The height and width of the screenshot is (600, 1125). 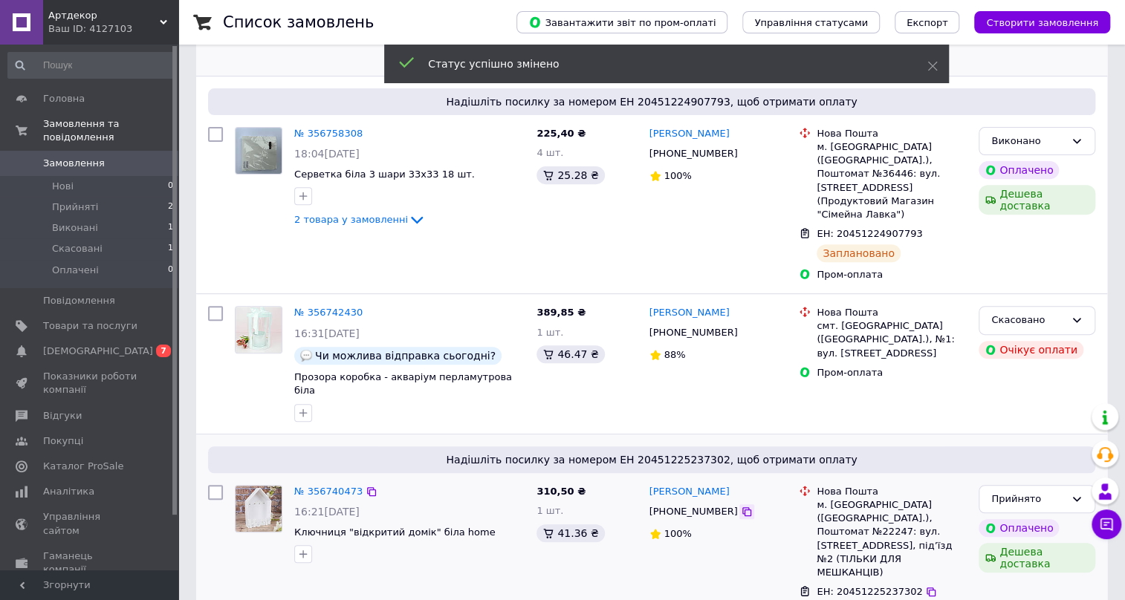 What do you see at coordinates (561, 312) in the screenshot?
I see `span: 389,85 ₴` at bounding box center [561, 312].